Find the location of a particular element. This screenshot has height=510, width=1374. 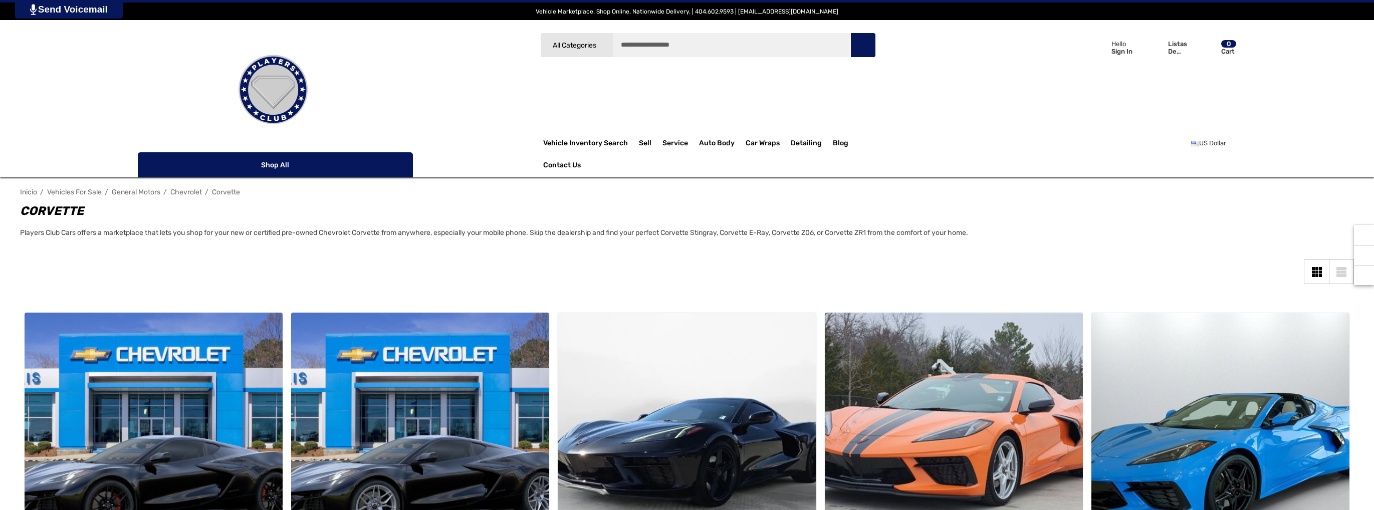

a: Contact Us is located at coordinates (562, 166).